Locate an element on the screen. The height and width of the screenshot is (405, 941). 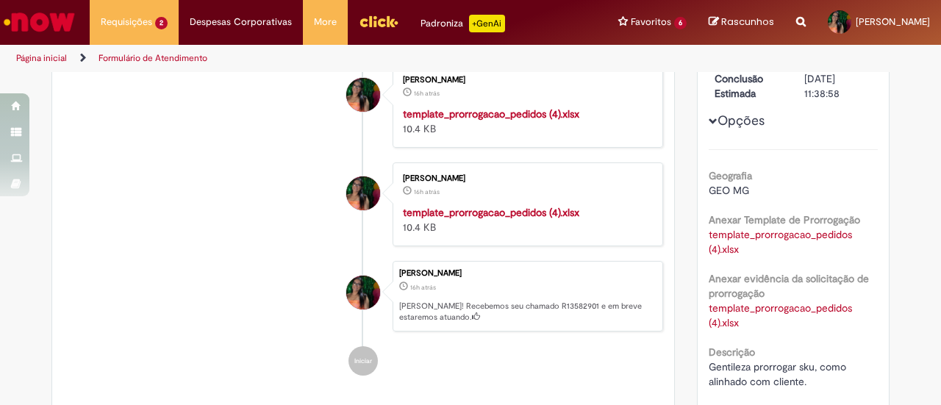
li: Rafaela Silva De Souza is located at coordinates (363, 296).